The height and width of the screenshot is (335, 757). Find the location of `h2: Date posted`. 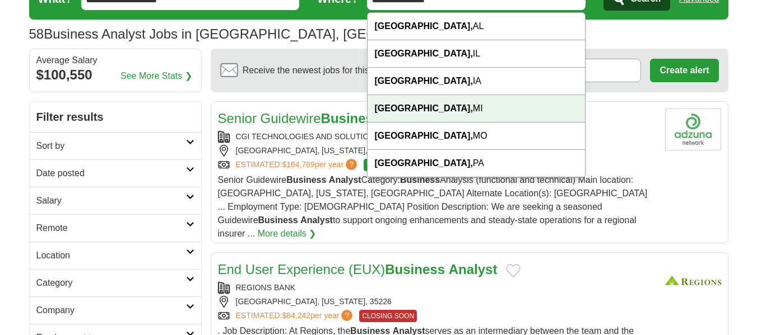

h2: Date posted is located at coordinates (111, 174).